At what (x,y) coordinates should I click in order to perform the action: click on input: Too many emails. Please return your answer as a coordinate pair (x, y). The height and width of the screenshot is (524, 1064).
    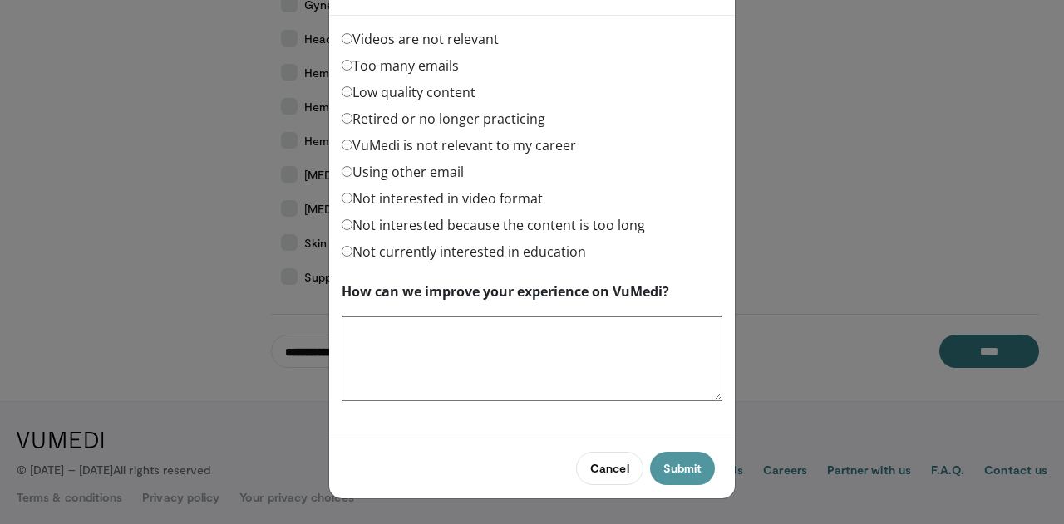
    Looking at the image, I should click on (347, 65).